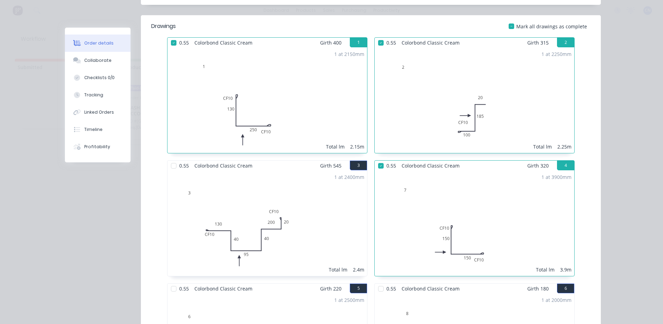  What do you see at coordinates (331, 43) in the screenshot?
I see `span: Girth 400` at bounding box center [331, 43].